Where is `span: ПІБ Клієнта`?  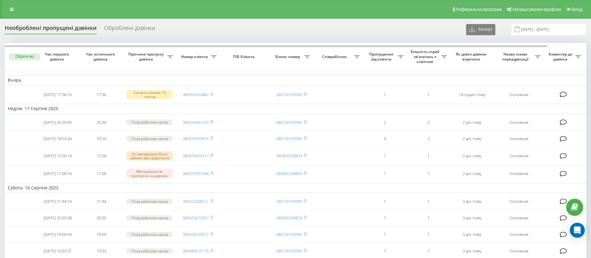 span: ПІБ Клієнта is located at coordinates (245, 57).